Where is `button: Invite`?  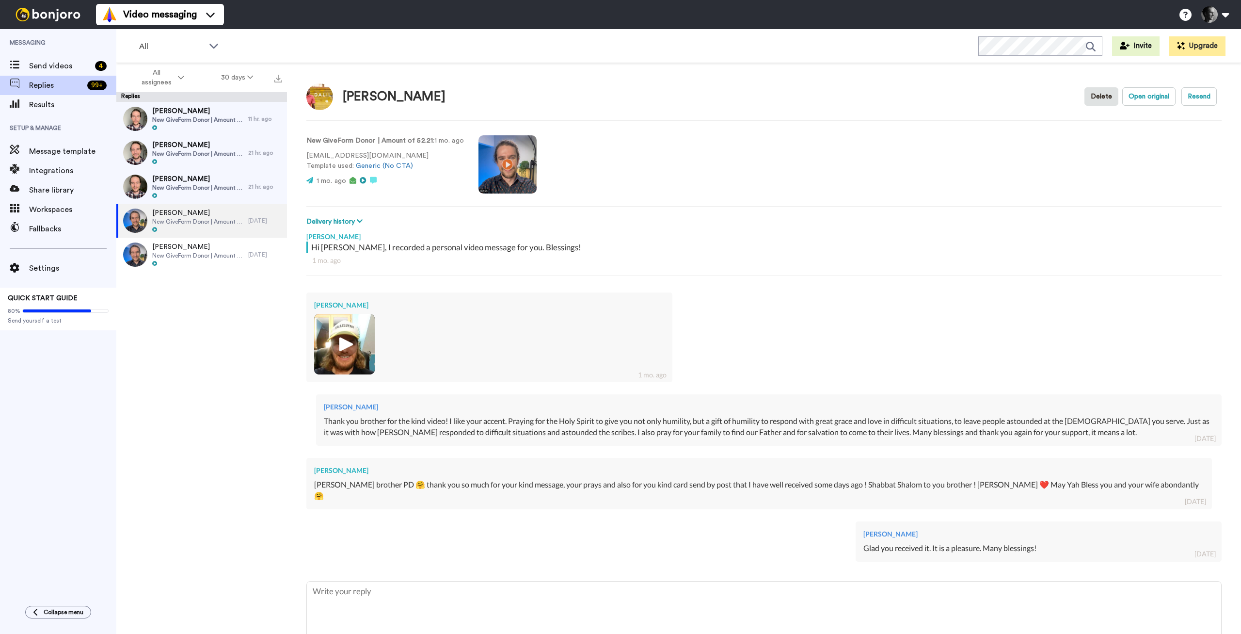
button: Invite is located at coordinates (1136, 46).